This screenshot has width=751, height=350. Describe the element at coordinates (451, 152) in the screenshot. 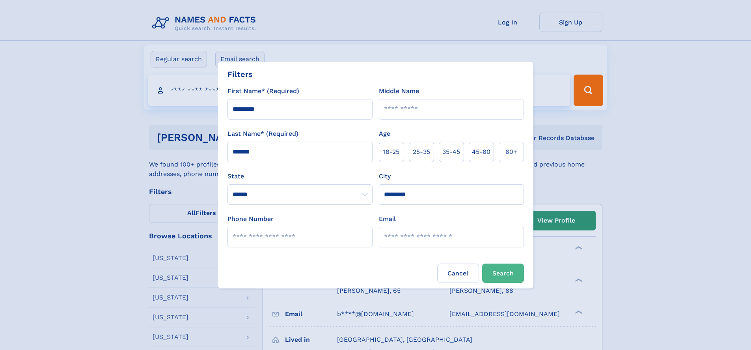

I see `span: 35‑45` at that location.